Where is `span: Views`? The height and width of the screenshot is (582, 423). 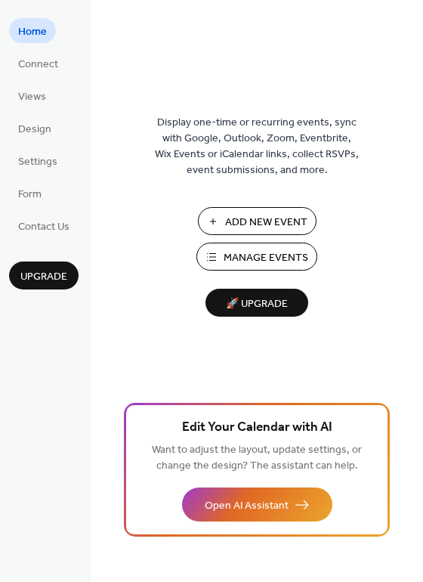
span: Views is located at coordinates (32, 97).